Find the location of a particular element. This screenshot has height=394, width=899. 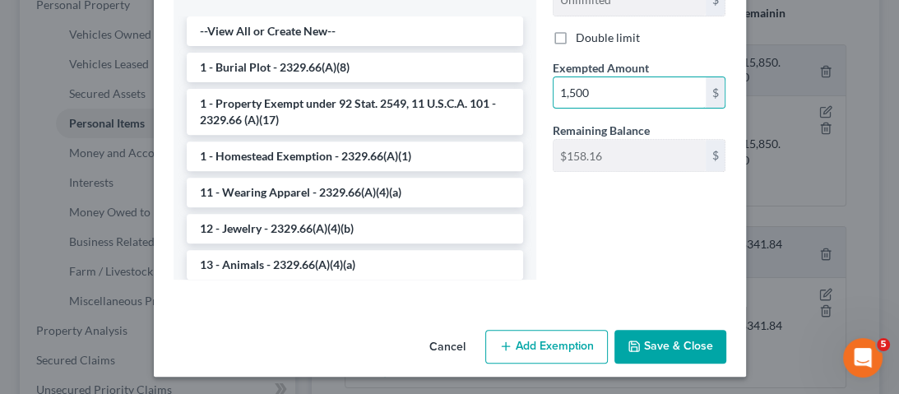

li: 1 - Property Exempt under 92 Stat. 2549, 11 U.S.C.A. 101 - 2329.66 (A)(17) is located at coordinates (354, 112).